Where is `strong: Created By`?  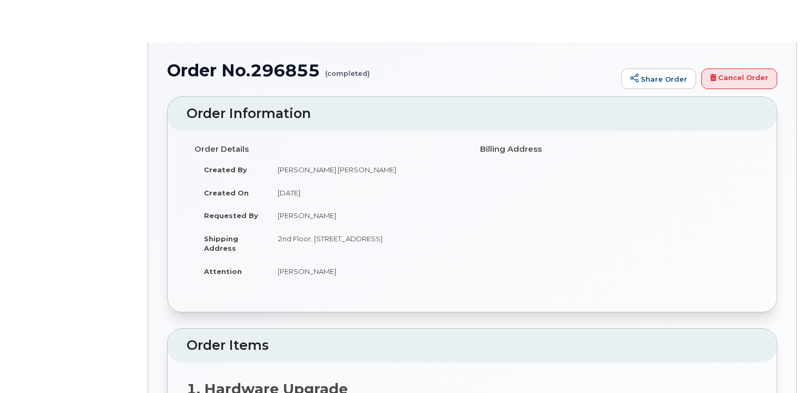
strong: Created By is located at coordinates (226, 170).